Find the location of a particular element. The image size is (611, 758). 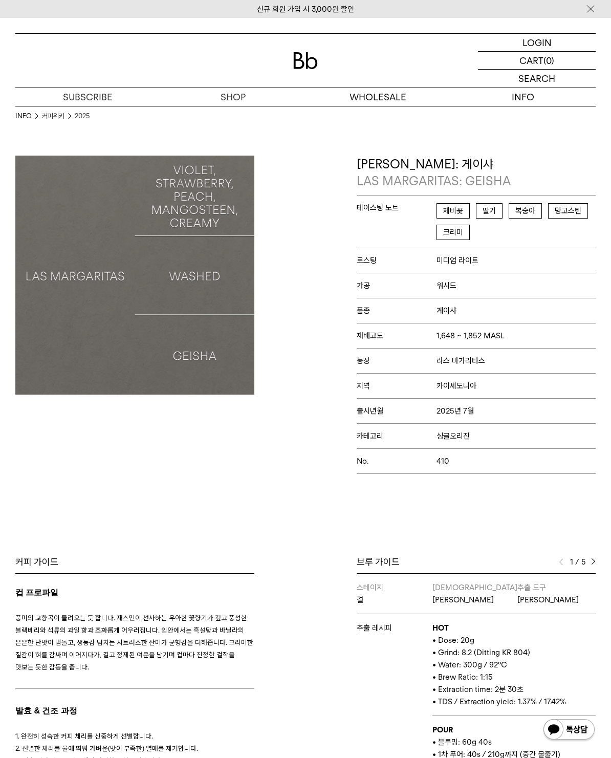

li: INFO is located at coordinates (29, 116).